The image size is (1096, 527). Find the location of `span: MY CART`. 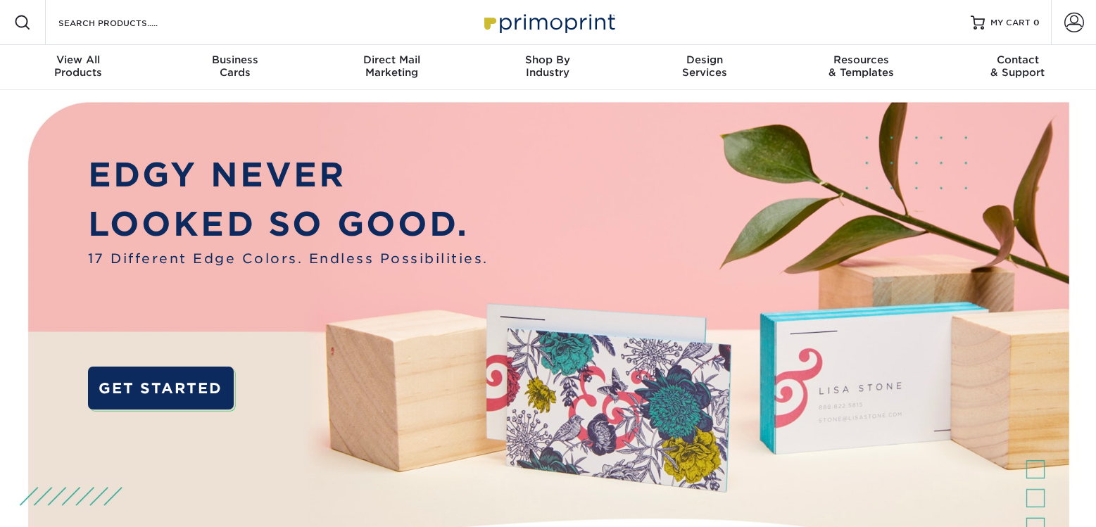

span: MY CART is located at coordinates (1010, 23).